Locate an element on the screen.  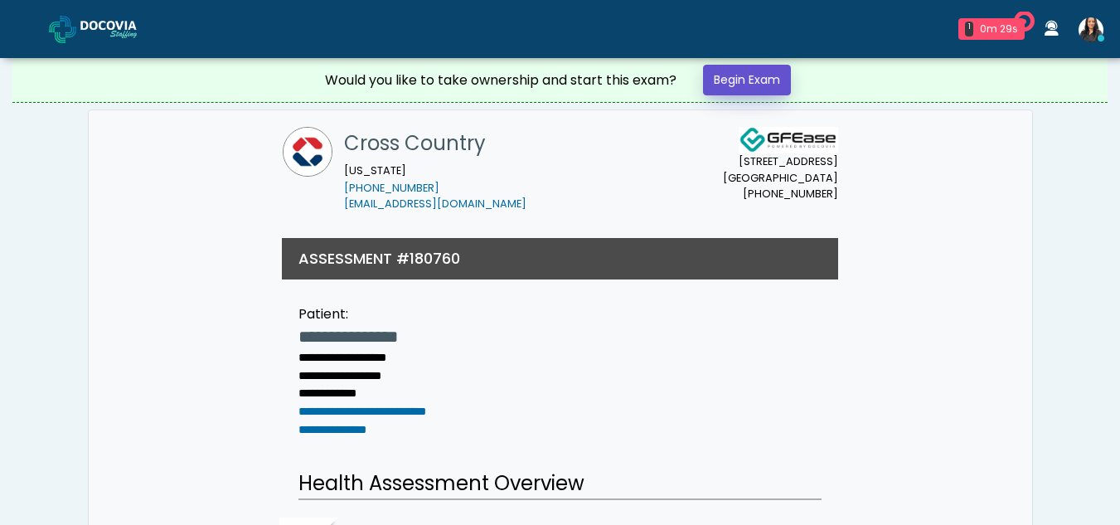
div: 0m 29s is located at coordinates (999, 29).